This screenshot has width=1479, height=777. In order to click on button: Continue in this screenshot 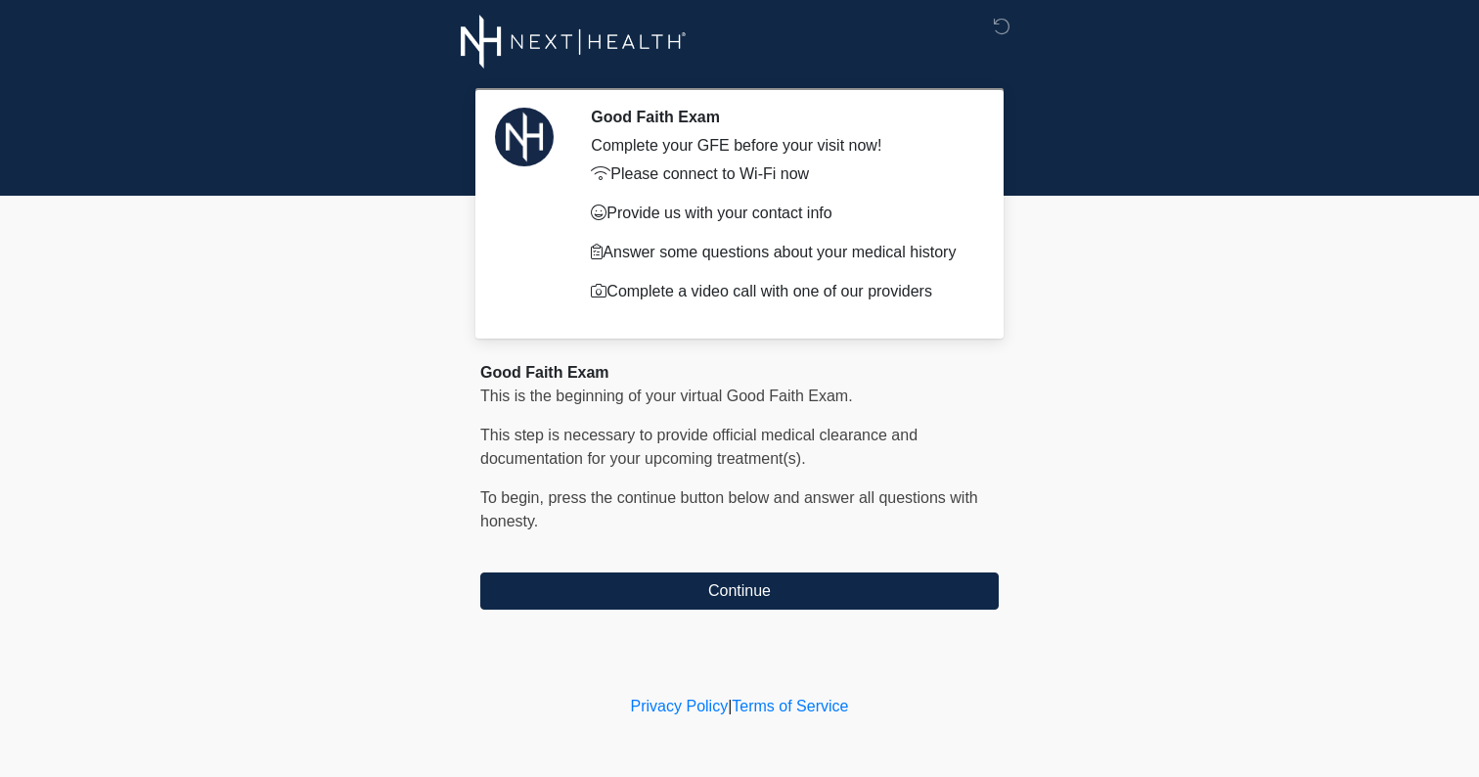, I will do `click(740, 591)`.